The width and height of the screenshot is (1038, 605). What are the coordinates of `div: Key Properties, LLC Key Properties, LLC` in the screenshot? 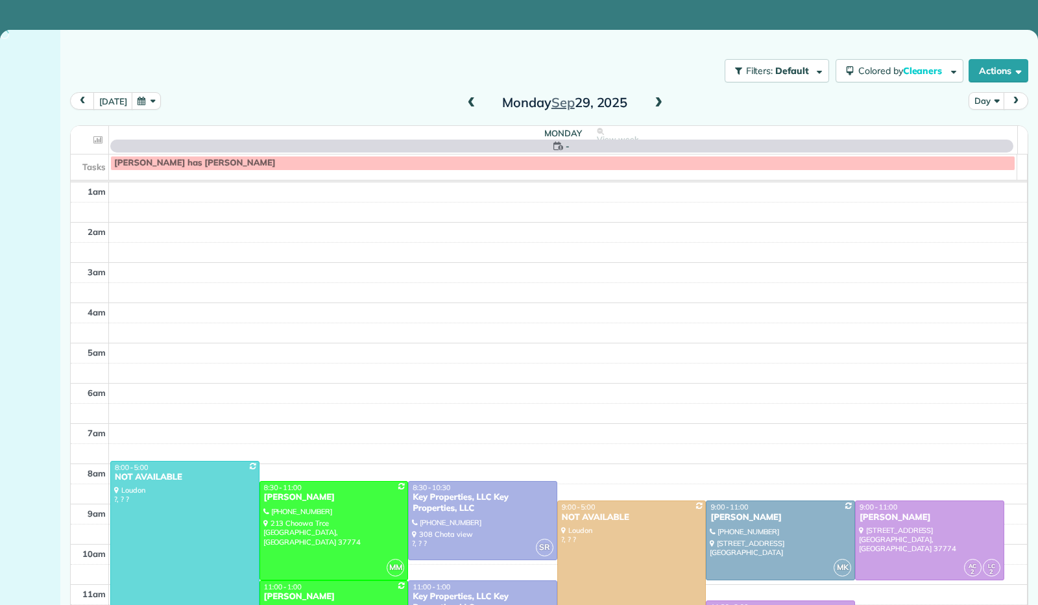 It's located at (483, 503).